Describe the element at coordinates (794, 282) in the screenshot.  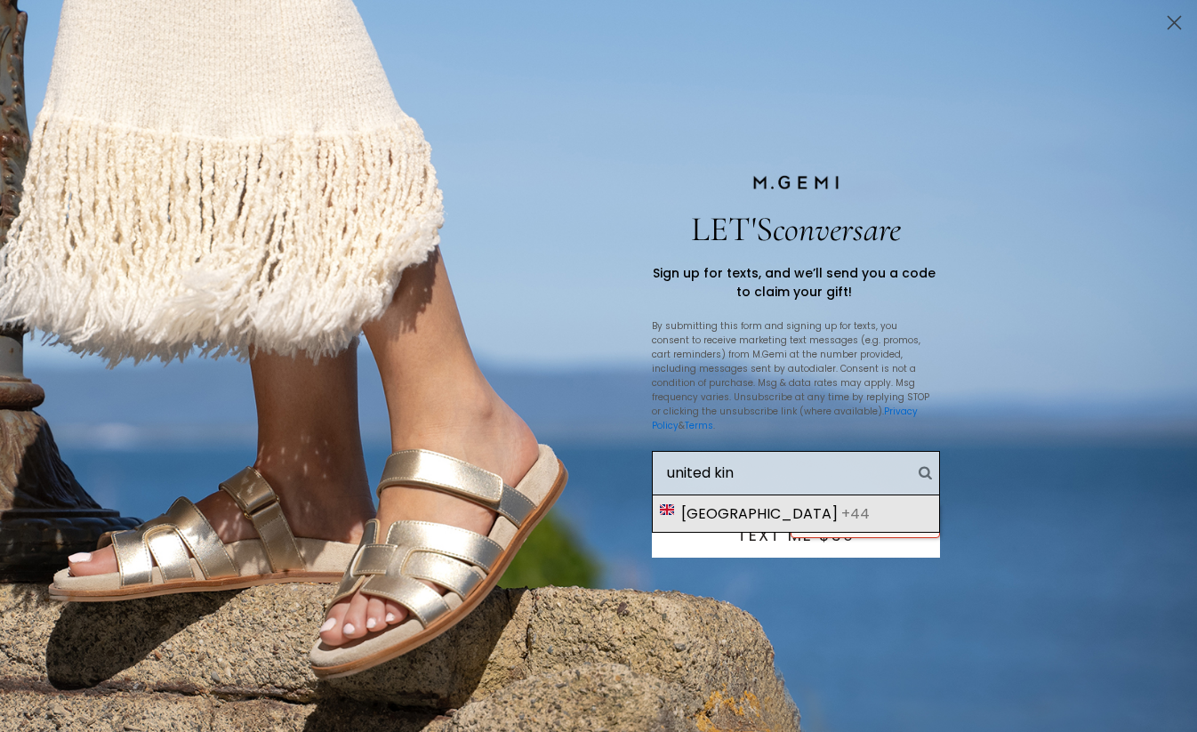
I see `span: Sign up for texts, and we’ll send you a code to claim your gift!` at that location.